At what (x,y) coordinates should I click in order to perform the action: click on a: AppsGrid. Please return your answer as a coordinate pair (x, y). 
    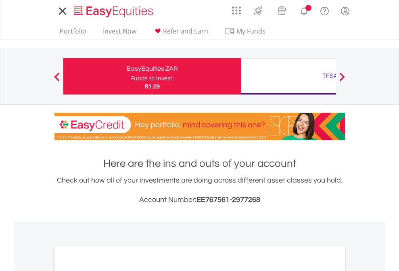
    Looking at the image, I should click on (236, 8).